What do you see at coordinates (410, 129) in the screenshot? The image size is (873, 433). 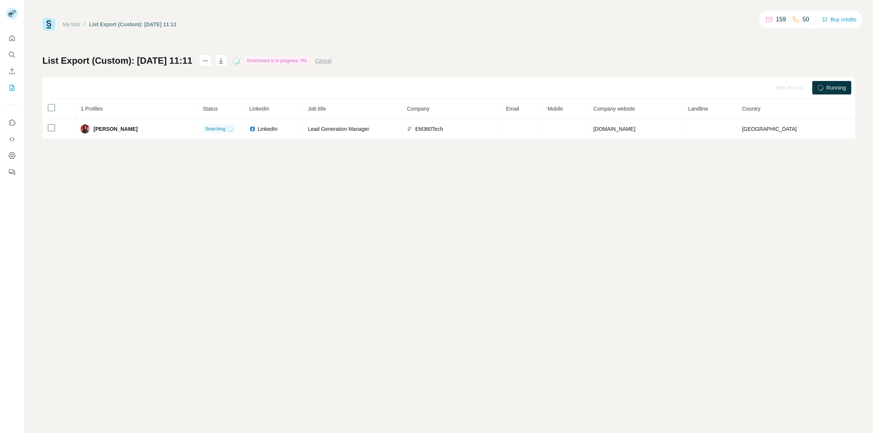 I see `img: company-logo` at bounding box center [410, 129].